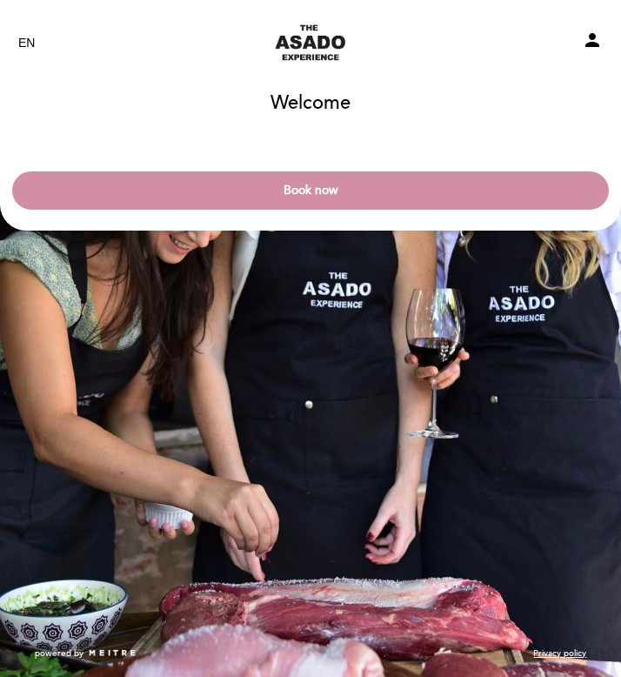  I want to click on a: The Asado Experience, so click(311, 43).